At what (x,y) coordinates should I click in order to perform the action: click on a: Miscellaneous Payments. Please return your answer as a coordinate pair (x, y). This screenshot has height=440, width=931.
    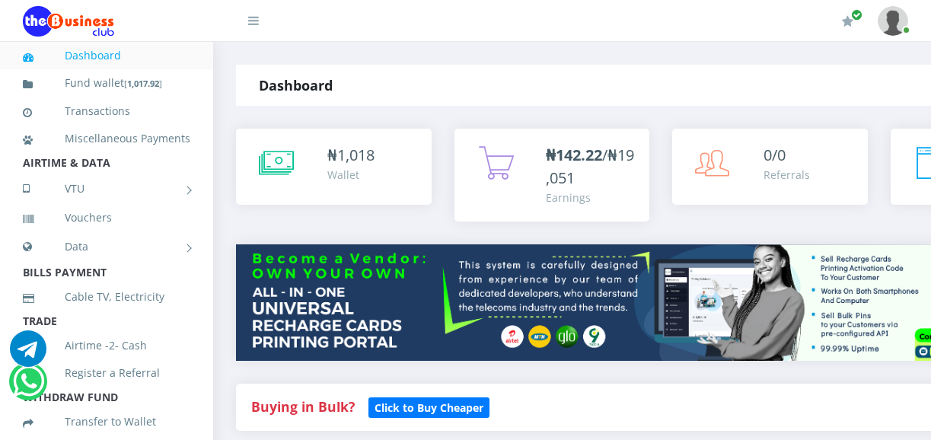
    Looking at the image, I should click on (107, 139).